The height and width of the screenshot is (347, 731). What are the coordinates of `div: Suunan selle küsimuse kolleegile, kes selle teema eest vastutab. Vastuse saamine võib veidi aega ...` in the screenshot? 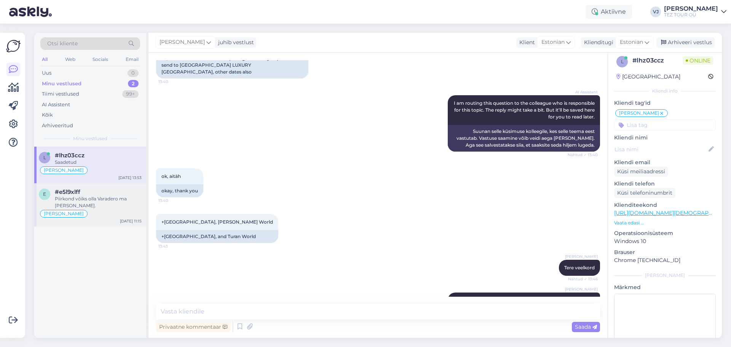 It's located at (524, 138).